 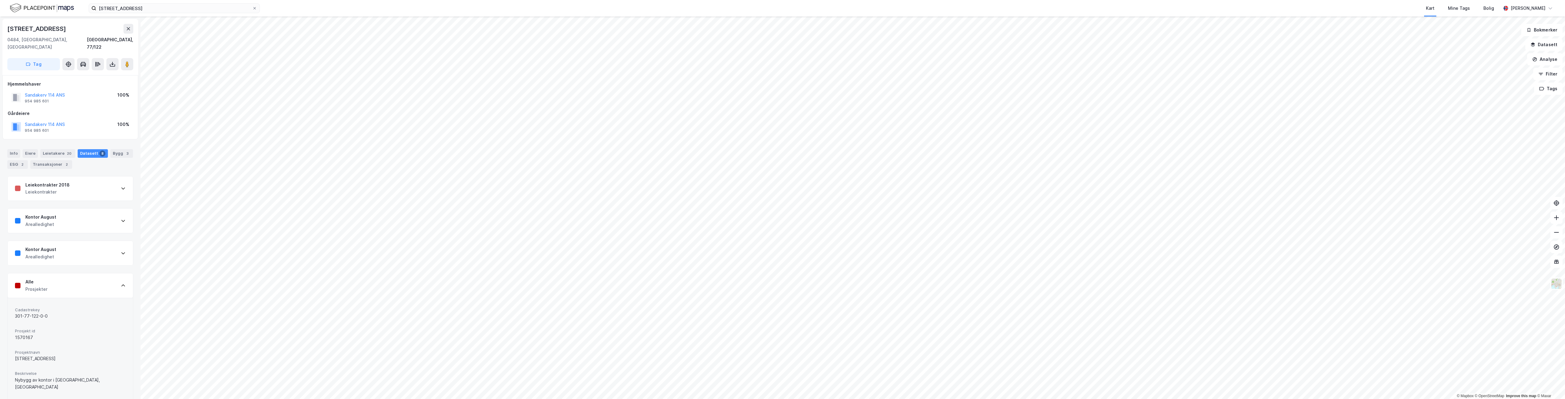 What do you see at coordinates (70, 373) in the screenshot?
I see `span: Beskrivelse` at bounding box center [70, 373].